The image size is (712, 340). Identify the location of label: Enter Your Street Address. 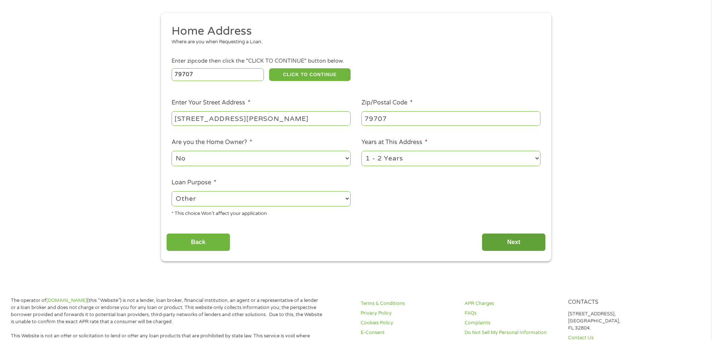
(211, 103).